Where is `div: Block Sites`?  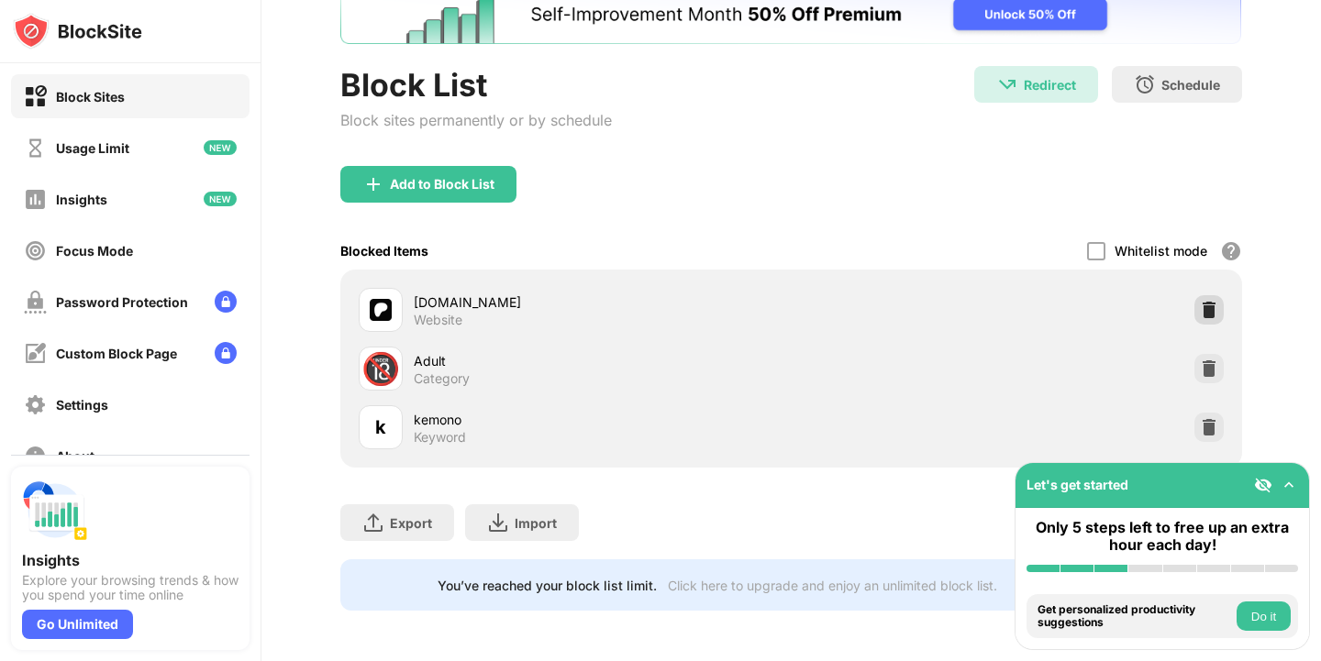
div: Block Sites is located at coordinates (90, 96).